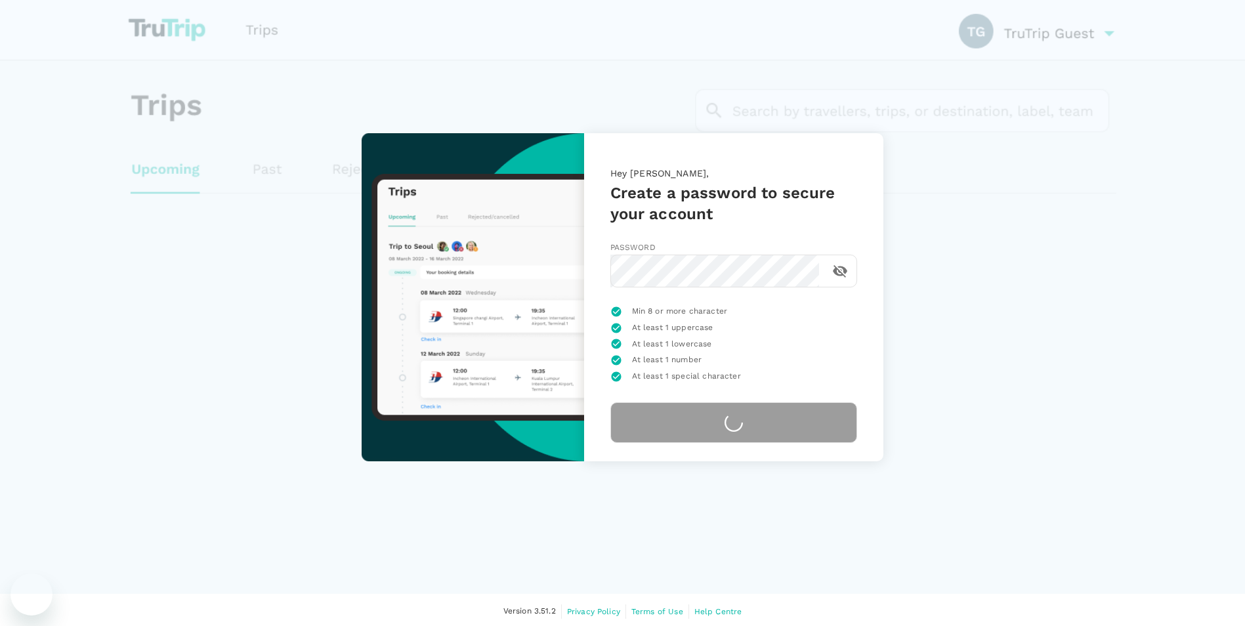  Describe the element at coordinates (530, 612) in the screenshot. I see `span: Version 3.51.2` at that location.